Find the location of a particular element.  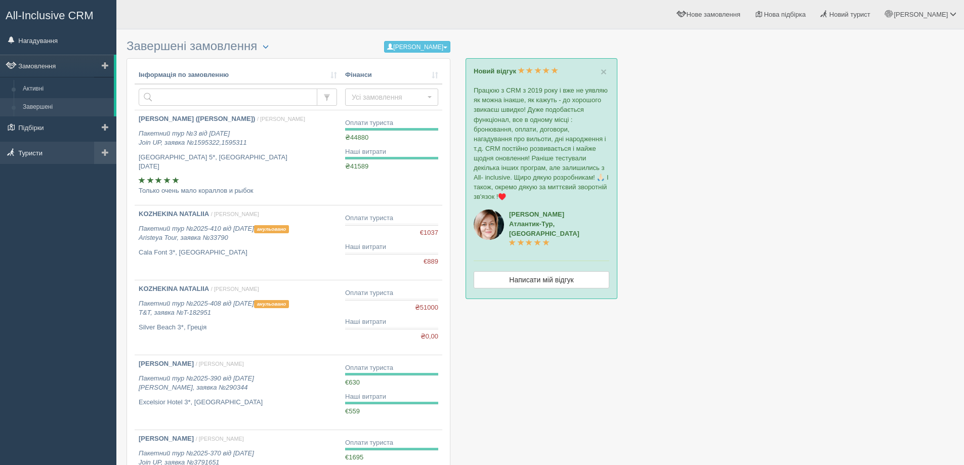

span: €630 is located at coordinates (352, 382).